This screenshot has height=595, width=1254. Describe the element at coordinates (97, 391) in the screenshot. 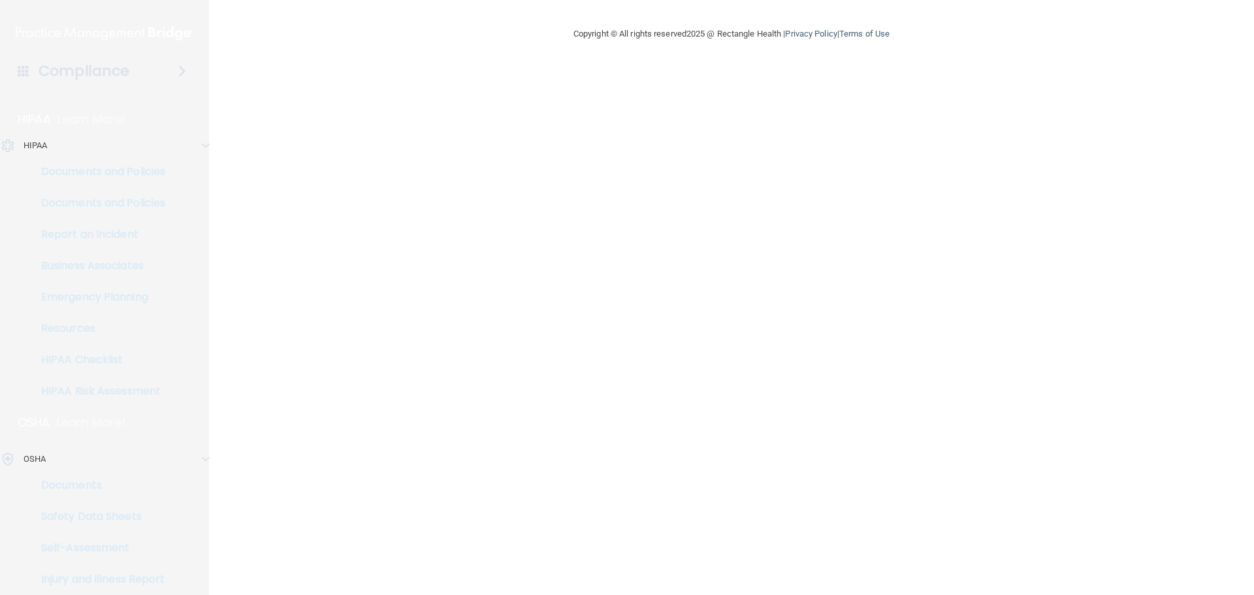

I see `p: HIPAA Risk Assessment` at that location.